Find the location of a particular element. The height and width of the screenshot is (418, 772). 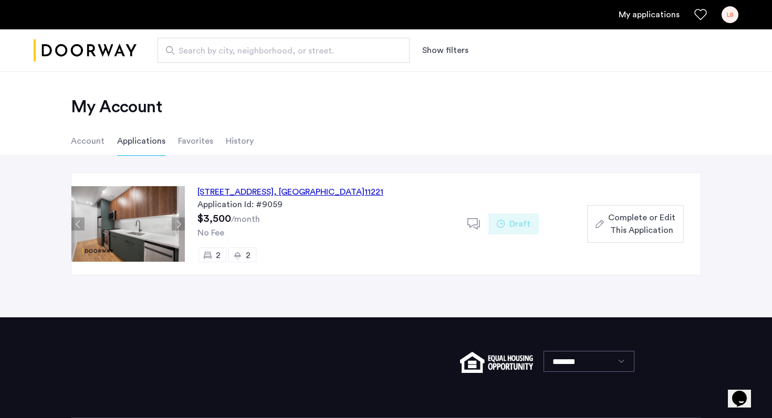

input: Apartment Search is located at coordinates (284, 50).